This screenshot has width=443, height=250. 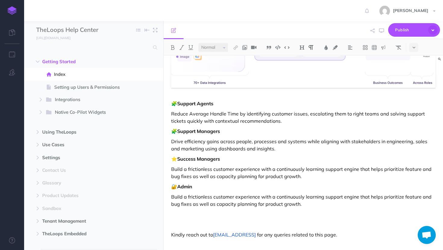 What do you see at coordinates (191, 48) in the screenshot?
I see `img: Underline button` at bounding box center [191, 48].